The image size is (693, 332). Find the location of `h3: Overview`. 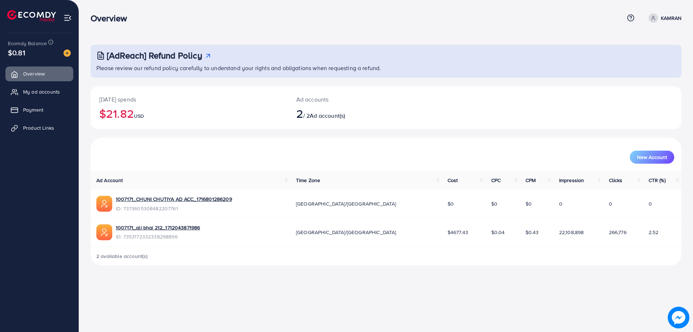

h3: Overview is located at coordinates (112, 18).